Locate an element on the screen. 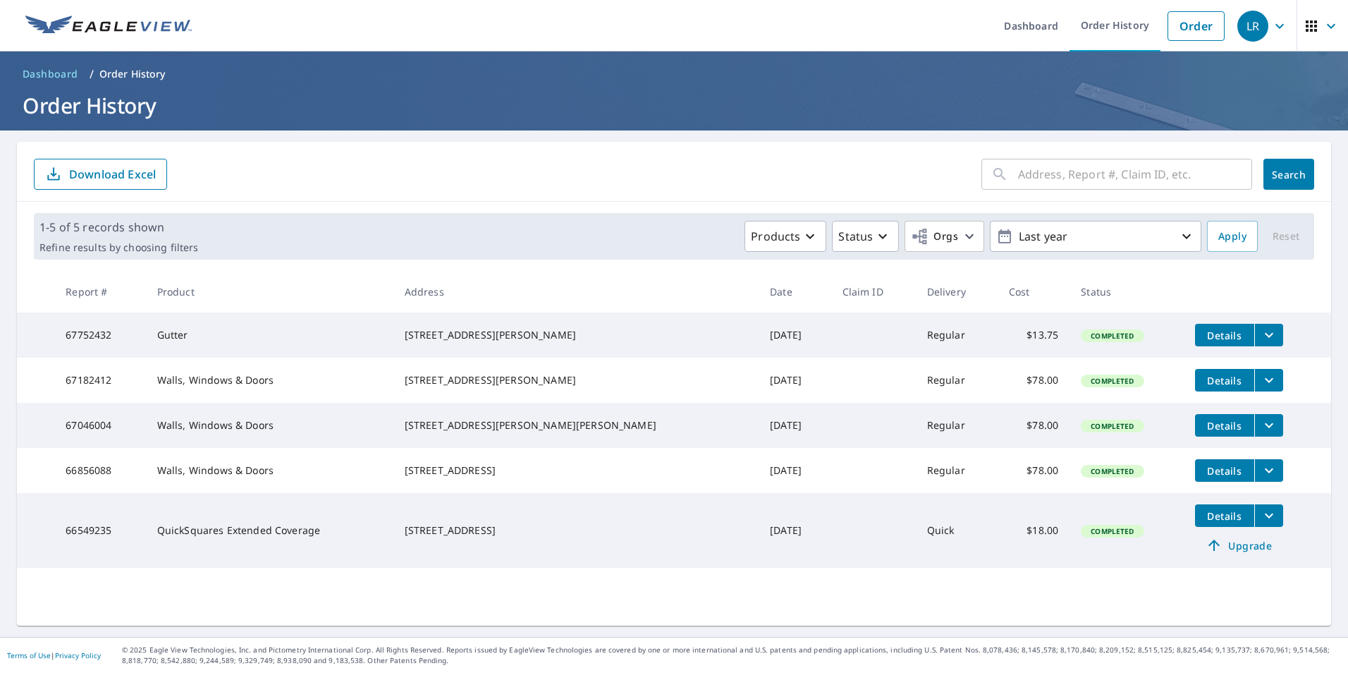 The height and width of the screenshot is (673, 1348). p: Status is located at coordinates (855, 236).